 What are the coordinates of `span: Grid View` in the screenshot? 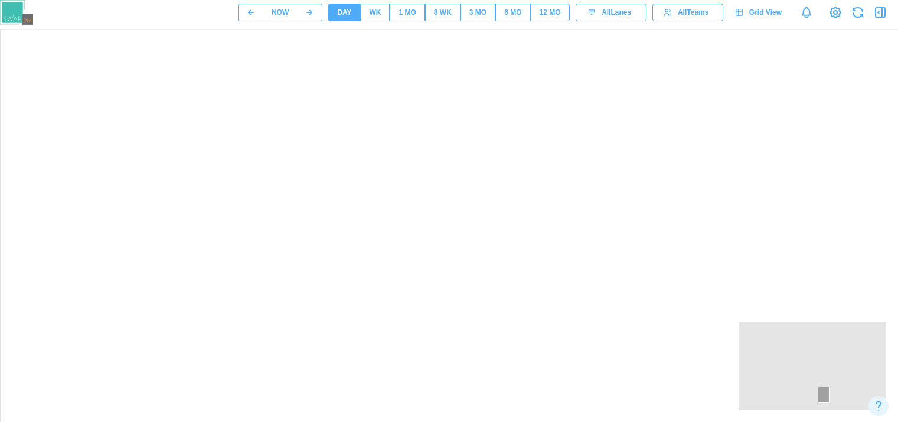 It's located at (765, 12).